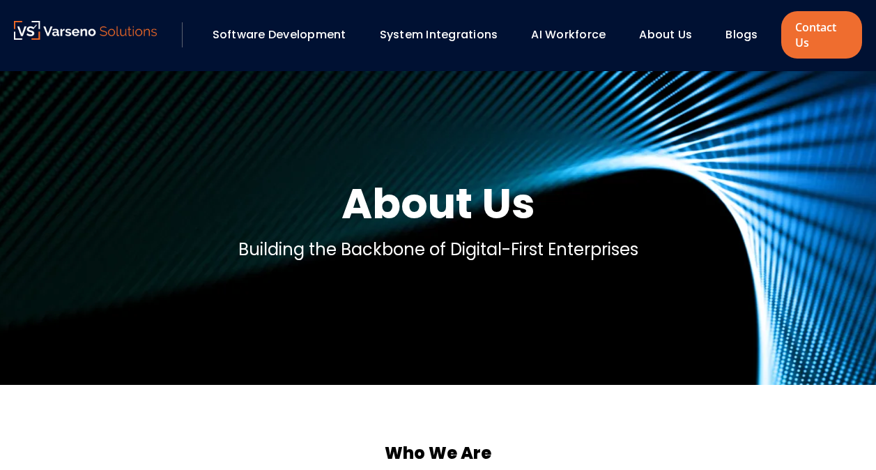 Image resolution: width=876 pixels, height=470 pixels. What do you see at coordinates (85, 30) in the screenshot?
I see `img: Varseno Solutions – Product Engineering & IT Services` at bounding box center [85, 30].